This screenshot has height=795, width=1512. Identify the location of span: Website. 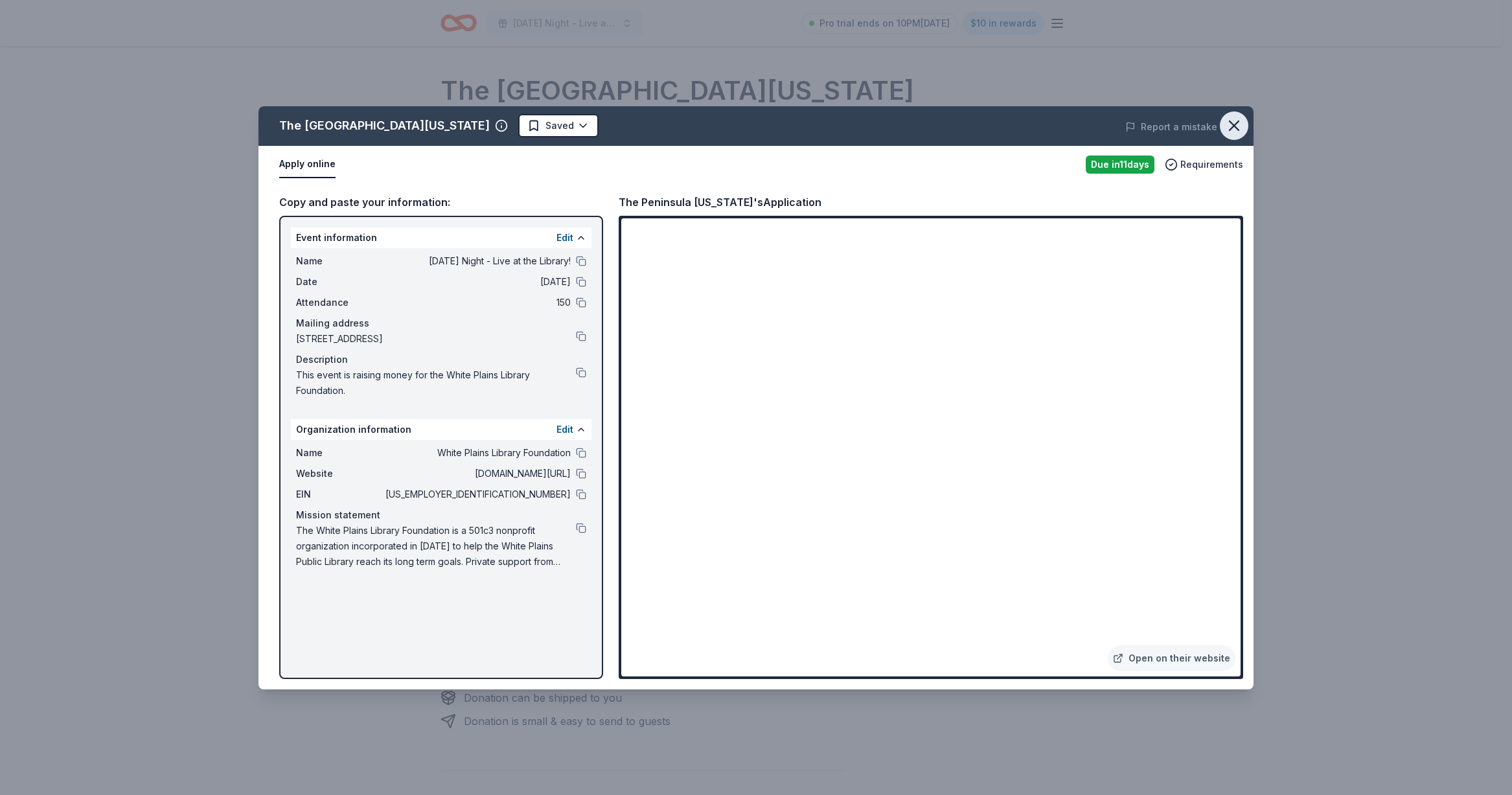
(339, 473).